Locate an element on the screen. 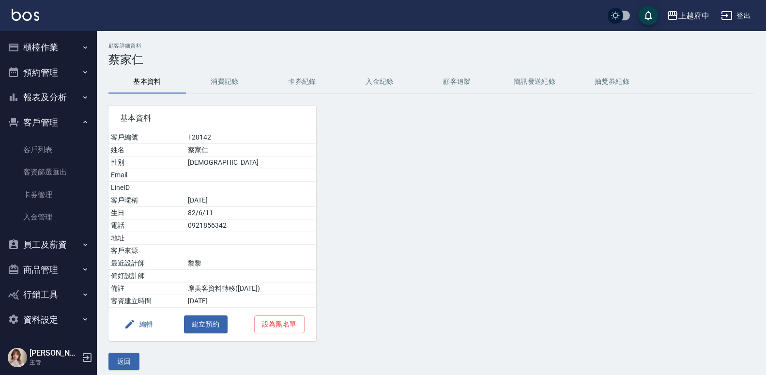 This screenshot has height=375, width=766. img: Person is located at coordinates (17, 358).